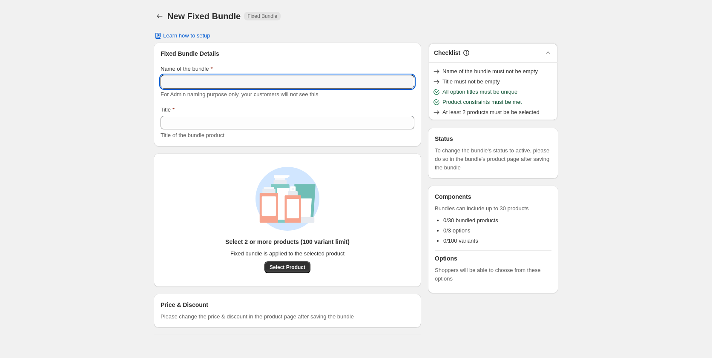 This screenshot has width=712, height=358. Describe the element at coordinates (160, 16) in the screenshot. I see `button: Back` at that location.